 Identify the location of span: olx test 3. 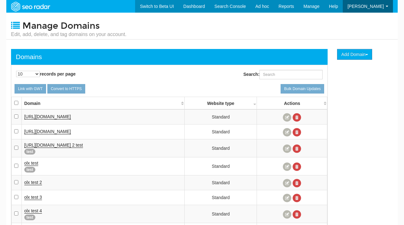
(33, 197).